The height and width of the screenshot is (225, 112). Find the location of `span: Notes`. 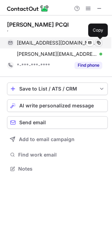

span: Notes is located at coordinates (62, 169).